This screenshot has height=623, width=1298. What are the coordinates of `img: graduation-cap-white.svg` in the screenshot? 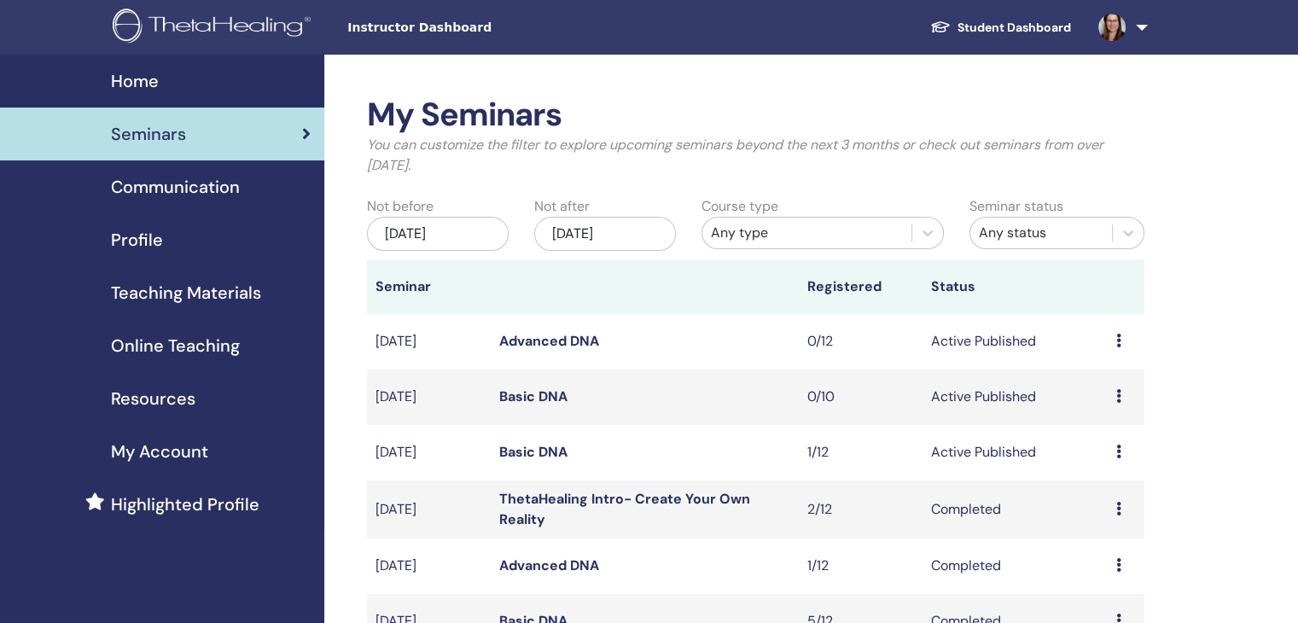 It's located at (940, 26).